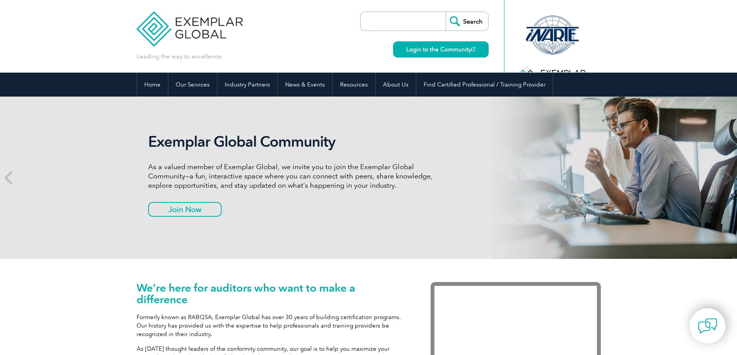 This screenshot has width=737, height=355. I want to click on a: Resources, so click(354, 85).